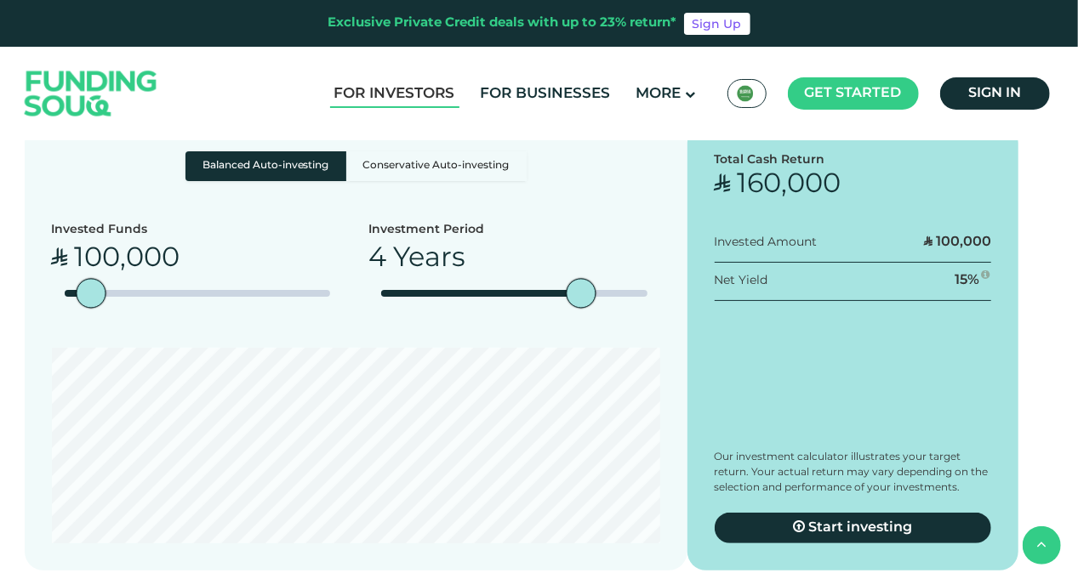 This screenshot has width=1078, height=573. I want to click on label: Balanced Auto-investing, so click(265, 166).